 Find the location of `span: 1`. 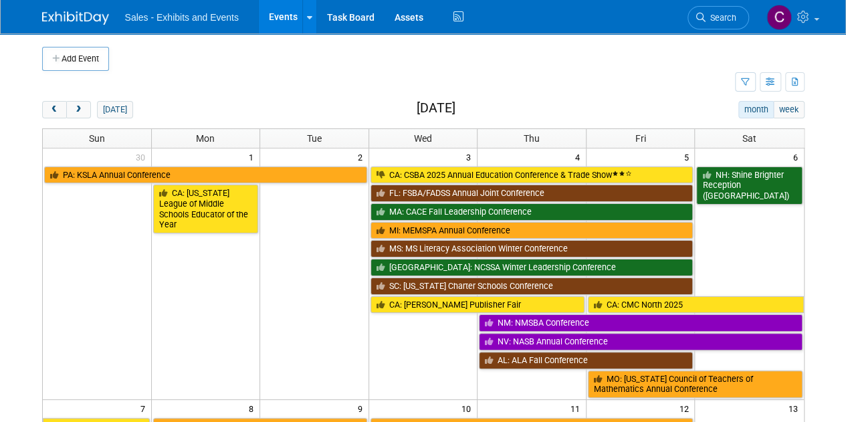

span: 1 is located at coordinates (253, 156).